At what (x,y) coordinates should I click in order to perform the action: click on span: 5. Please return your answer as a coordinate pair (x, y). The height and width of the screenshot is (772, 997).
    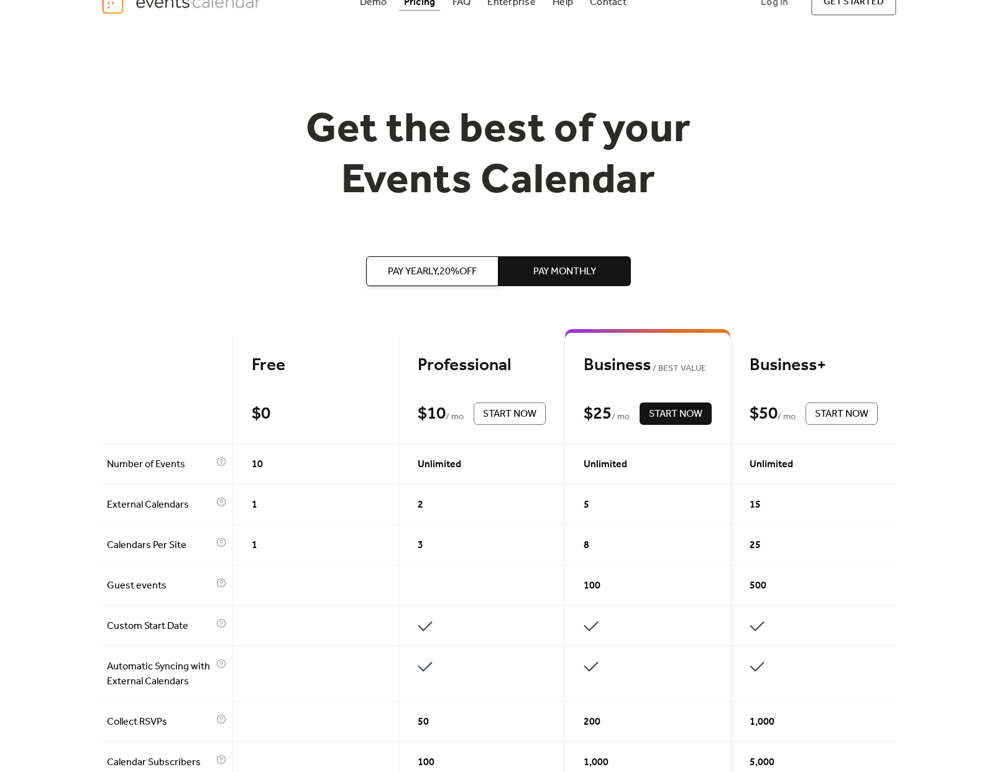
    Looking at the image, I should click on (586, 505).